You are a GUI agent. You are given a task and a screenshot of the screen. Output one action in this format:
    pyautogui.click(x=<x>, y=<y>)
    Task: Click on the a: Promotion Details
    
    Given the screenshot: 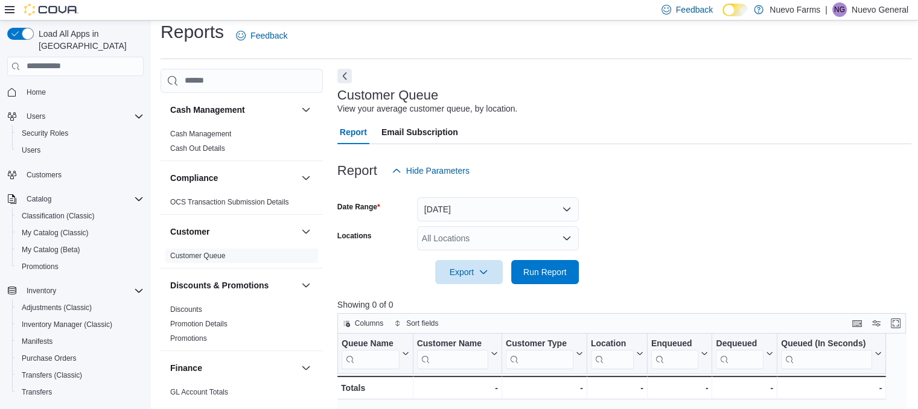 What is the action you would take?
    pyautogui.click(x=199, y=324)
    